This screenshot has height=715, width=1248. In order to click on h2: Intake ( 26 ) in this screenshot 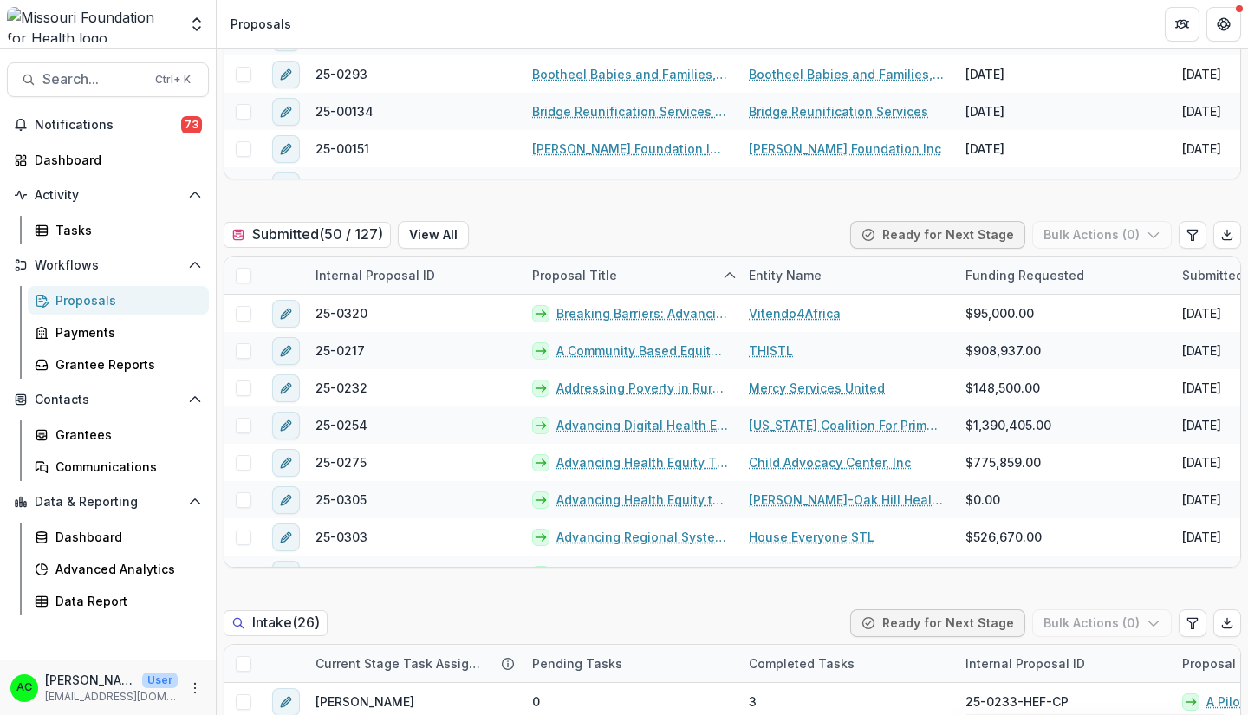, I will do `click(276, 622)`.